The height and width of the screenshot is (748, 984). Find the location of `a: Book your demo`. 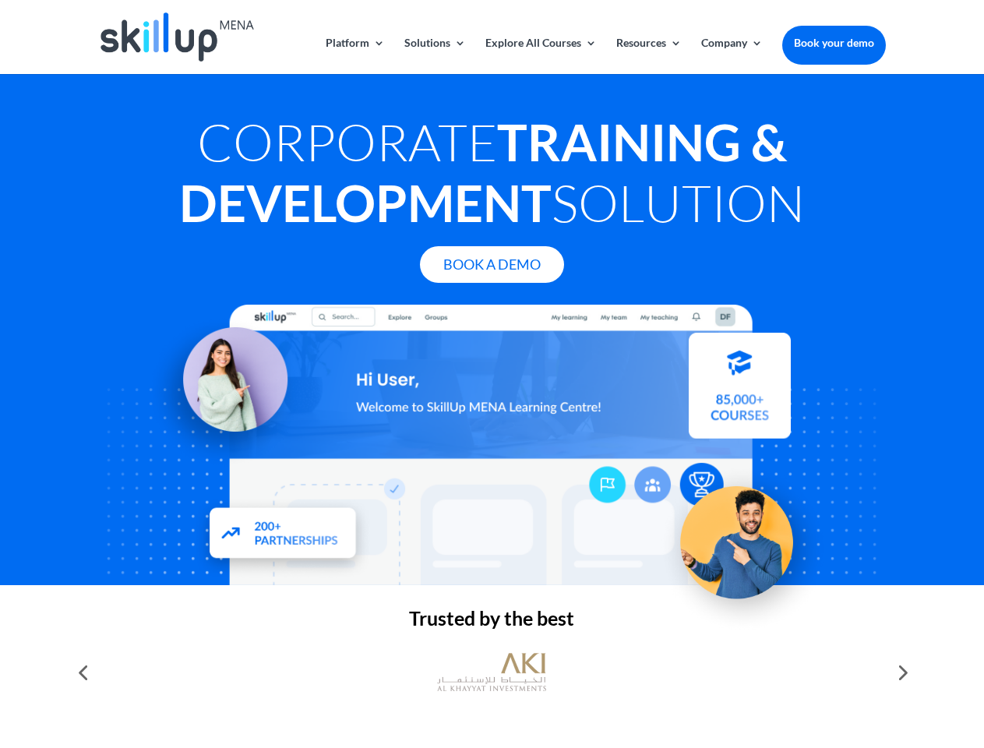

a: Book your demo is located at coordinates (833, 43).